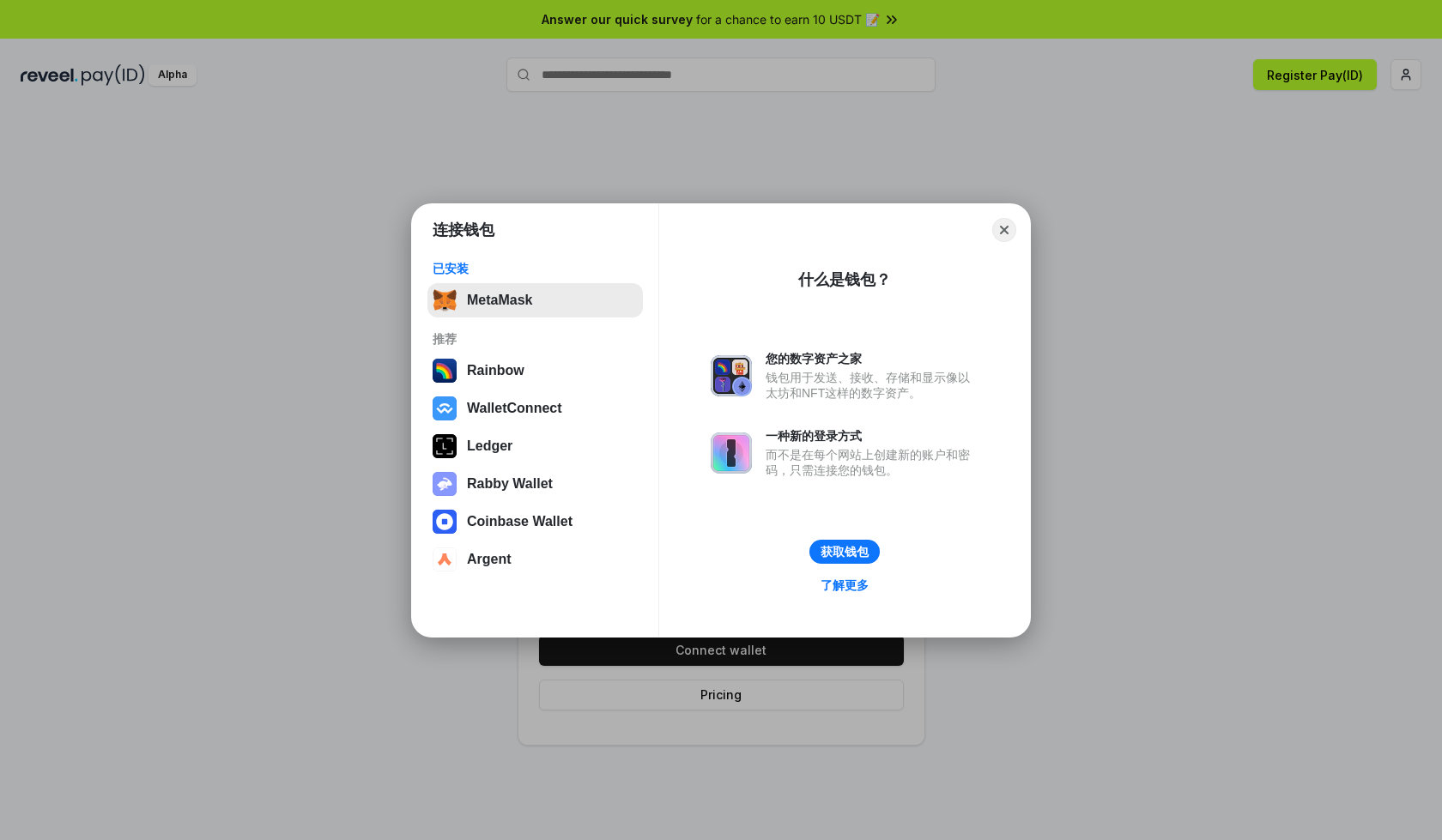 The height and width of the screenshot is (840, 1442). Describe the element at coordinates (1004, 230) in the screenshot. I see `button: Close` at that location.